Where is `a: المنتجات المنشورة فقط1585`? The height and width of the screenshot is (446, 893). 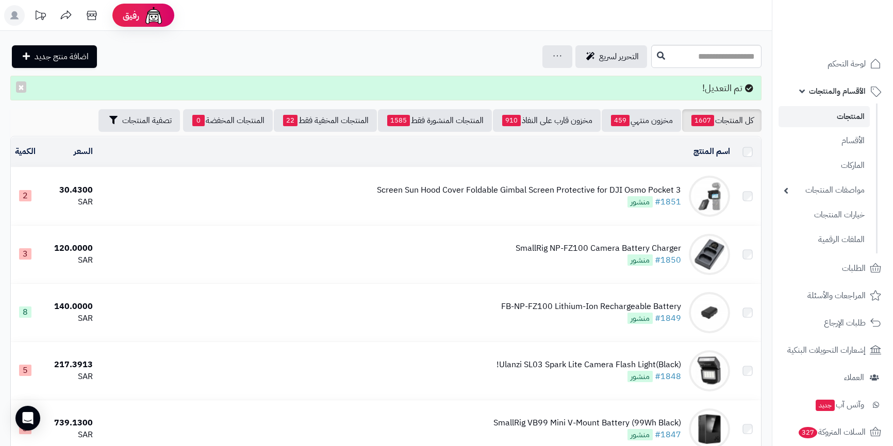
a: المنتجات المنشورة فقط1585 is located at coordinates (435, 121).